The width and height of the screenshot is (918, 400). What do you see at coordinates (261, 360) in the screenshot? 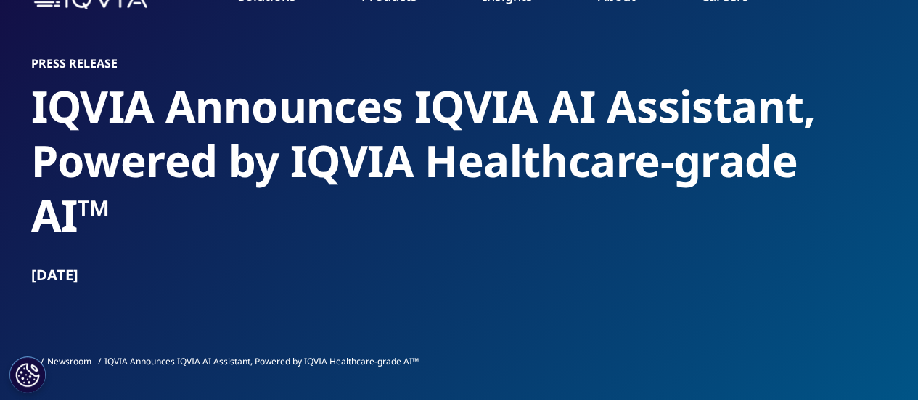
I see `span: IQVIA Announces IQVIA AI Assistant, Powered by IQVIA Healthcare-grade AI™` at bounding box center [261, 360].